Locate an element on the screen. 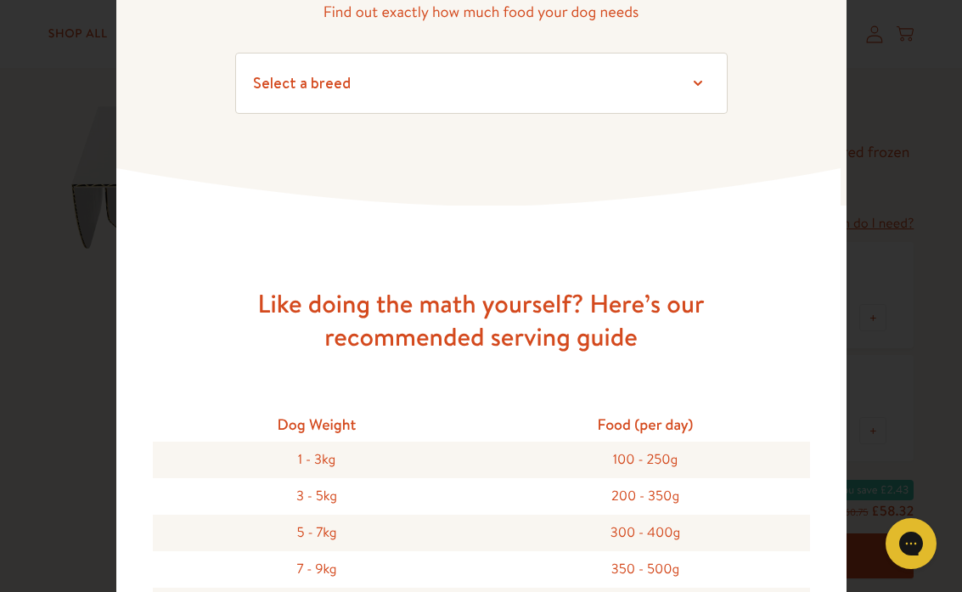 The image size is (962, 592). h3: Like doing the math yourself? Here’s our recommended serving guide is located at coordinates (481, 320).